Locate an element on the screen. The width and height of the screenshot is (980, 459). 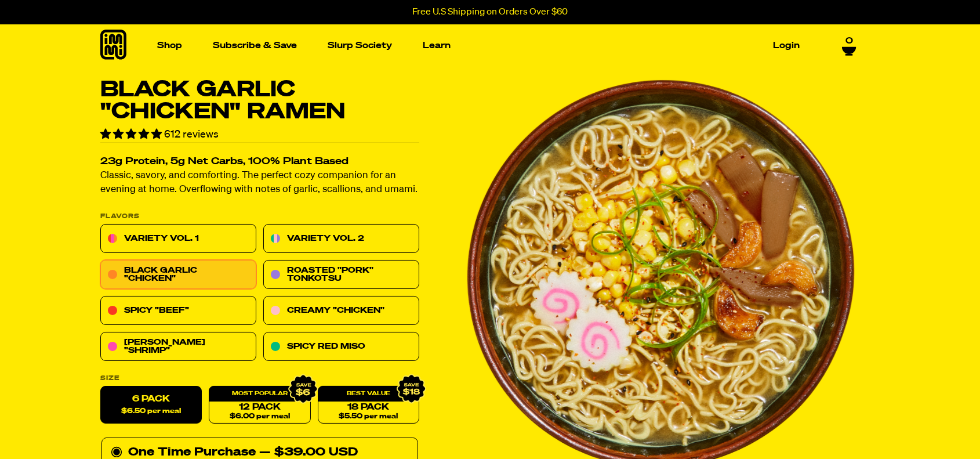
label: Size is located at coordinates (260, 378).